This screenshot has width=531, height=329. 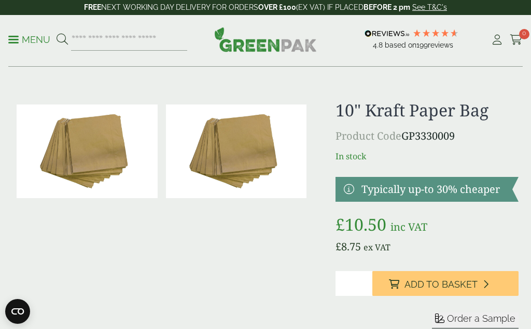 I want to click on a: See T&C's, so click(x=429, y=7).